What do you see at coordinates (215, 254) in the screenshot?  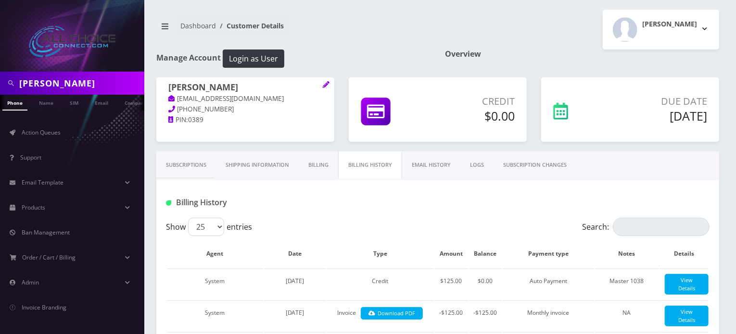 I see `th: Agent` at bounding box center [215, 254].